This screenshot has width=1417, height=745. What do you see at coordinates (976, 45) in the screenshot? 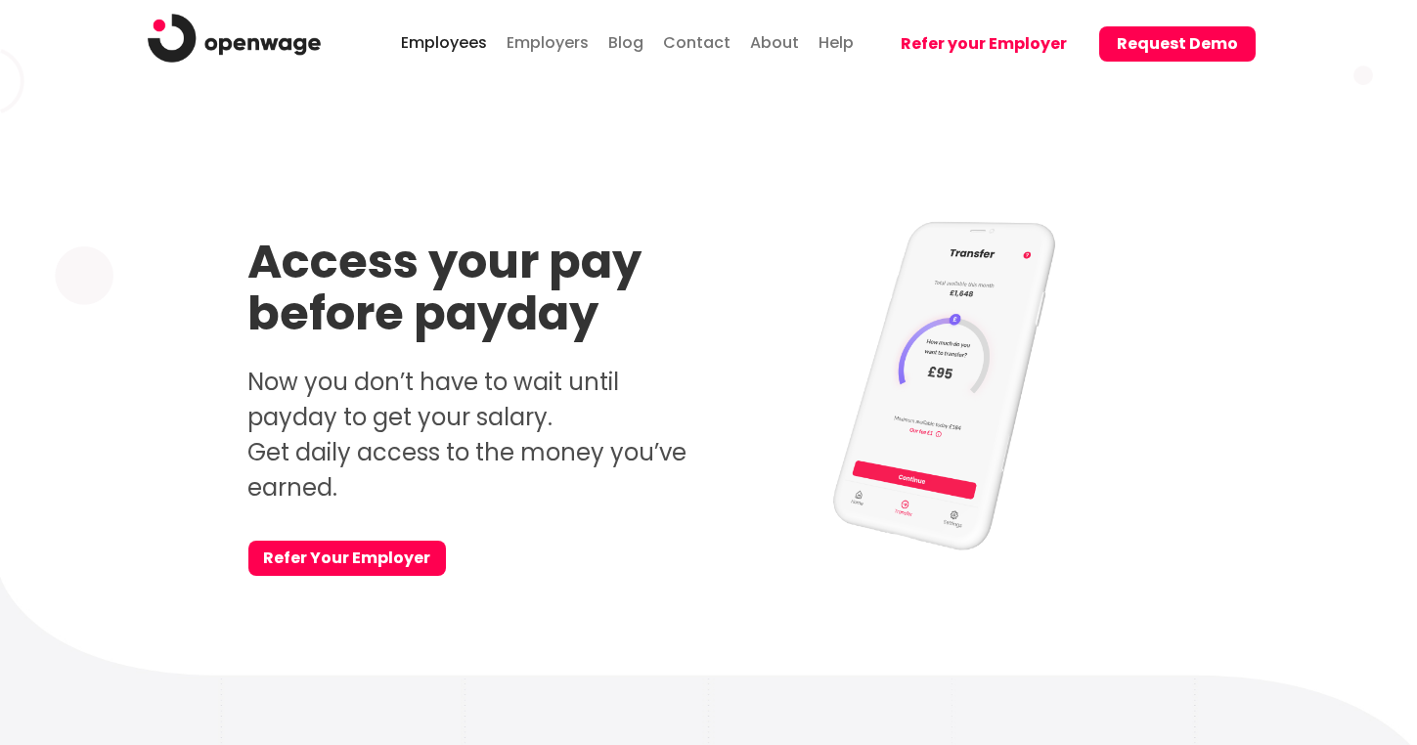
I see `a: Refer your Employer` at bounding box center [976, 45].